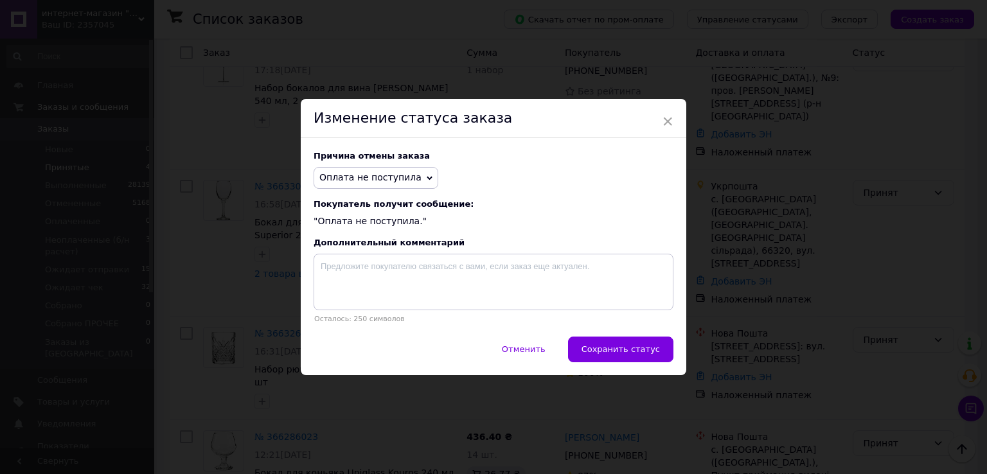 This screenshot has height=474, width=987. I want to click on div: Дополнительный комментарий, so click(493, 242).